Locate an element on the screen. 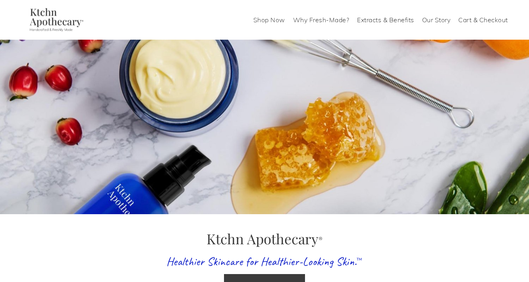 The width and height of the screenshot is (529, 282). a: Why Fresh-Made? is located at coordinates (321, 20).